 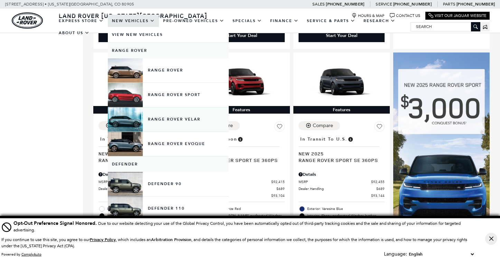 I want to click on nav: Main Navigation, so click(x=233, y=27).